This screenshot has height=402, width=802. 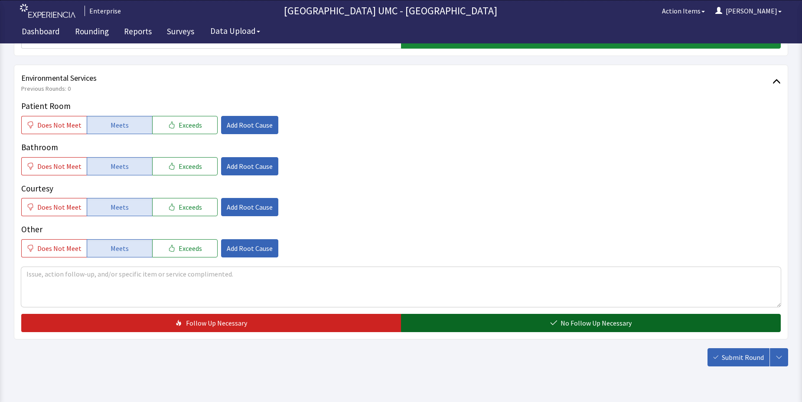 I want to click on button: Follow Up Necessary, so click(x=211, y=323).